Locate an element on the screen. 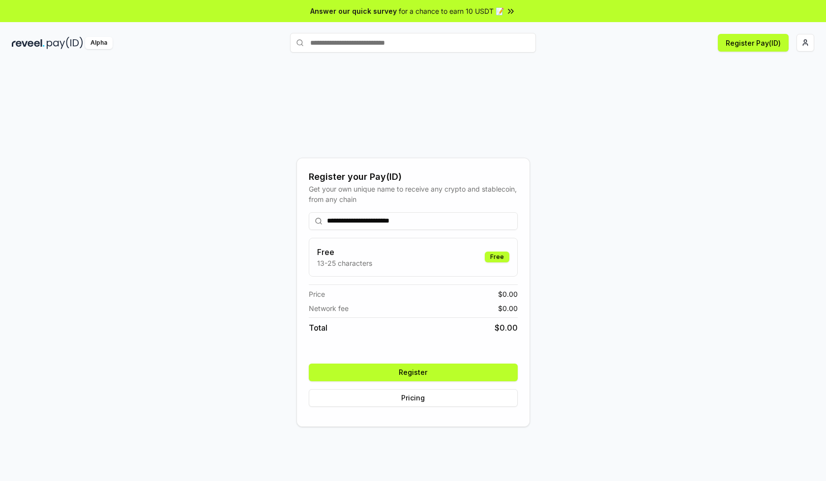 This screenshot has width=826, height=481. span: Price is located at coordinates (316, 294).